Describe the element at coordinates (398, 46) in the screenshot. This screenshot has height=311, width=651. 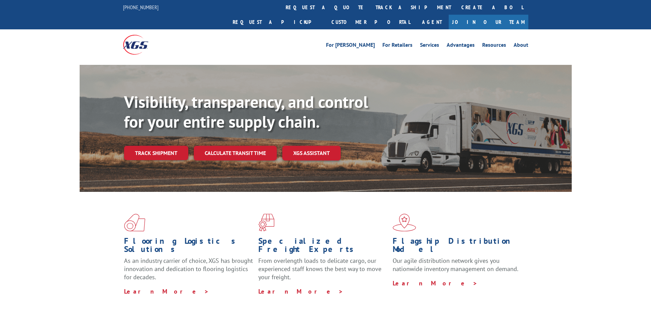
I see `a: For Retailers` at that location.